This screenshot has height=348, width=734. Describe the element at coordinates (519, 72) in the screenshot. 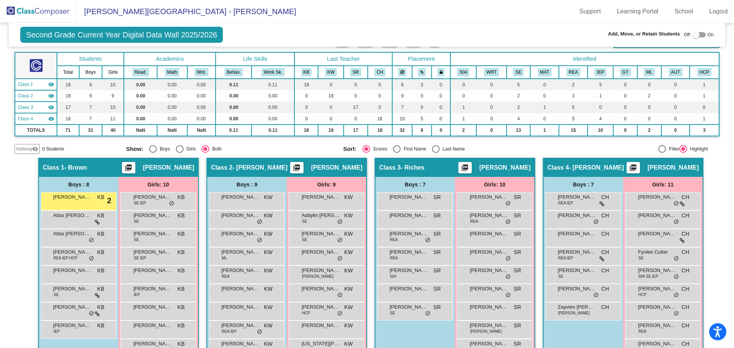

I see `th: Social Emotional Challenges` at that location.